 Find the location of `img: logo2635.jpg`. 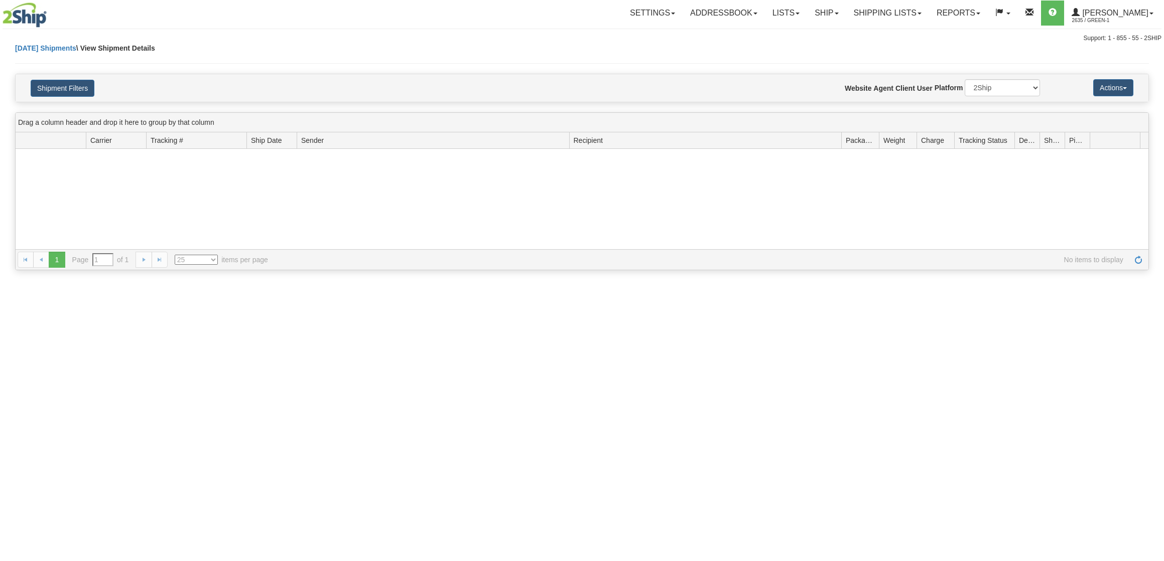

img: logo2635.jpg is located at coordinates (25, 15).